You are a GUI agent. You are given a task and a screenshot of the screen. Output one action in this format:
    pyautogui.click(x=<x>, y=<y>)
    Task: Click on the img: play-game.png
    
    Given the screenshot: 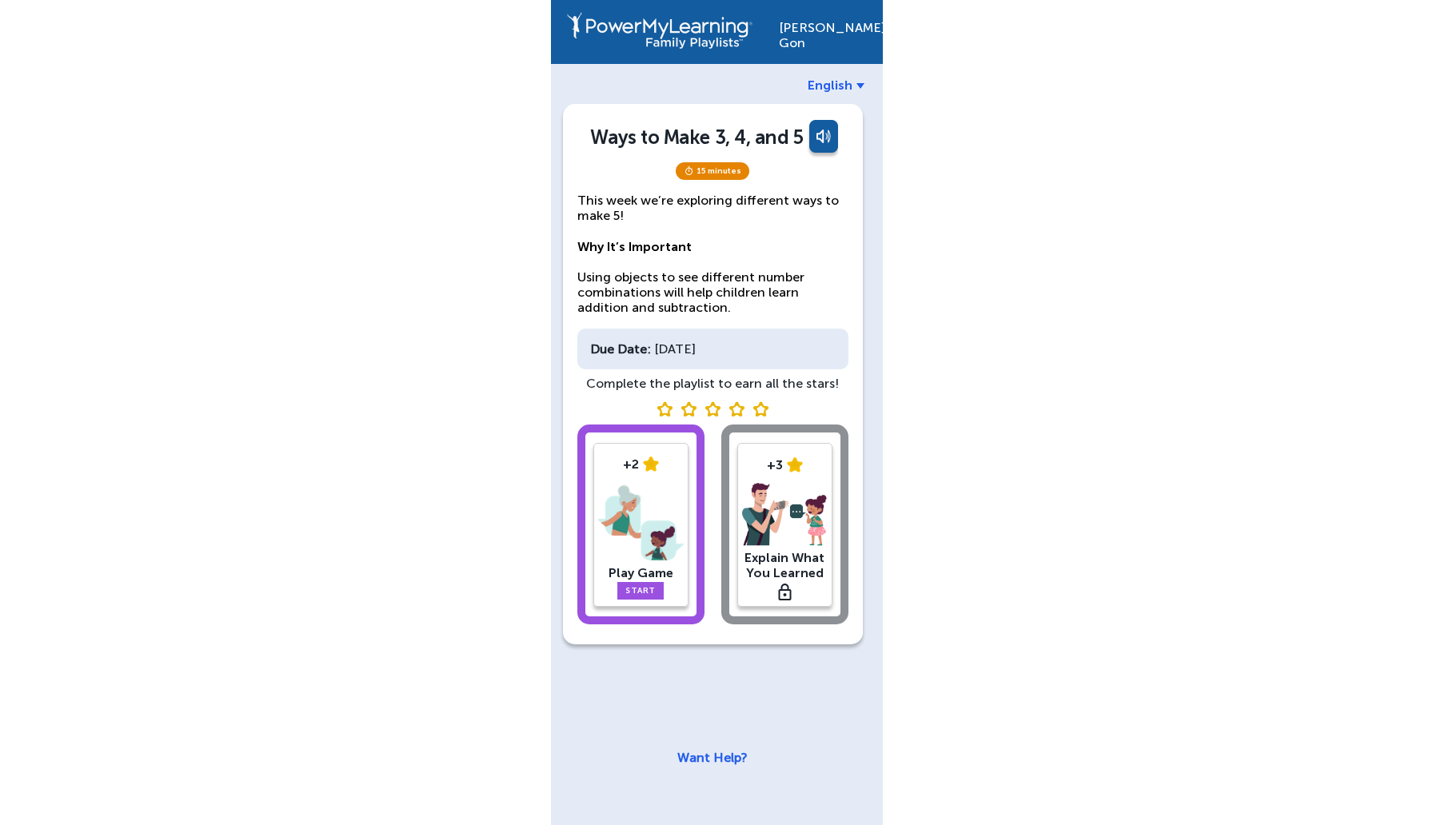 What is the action you would take?
    pyautogui.click(x=641, y=523)
    